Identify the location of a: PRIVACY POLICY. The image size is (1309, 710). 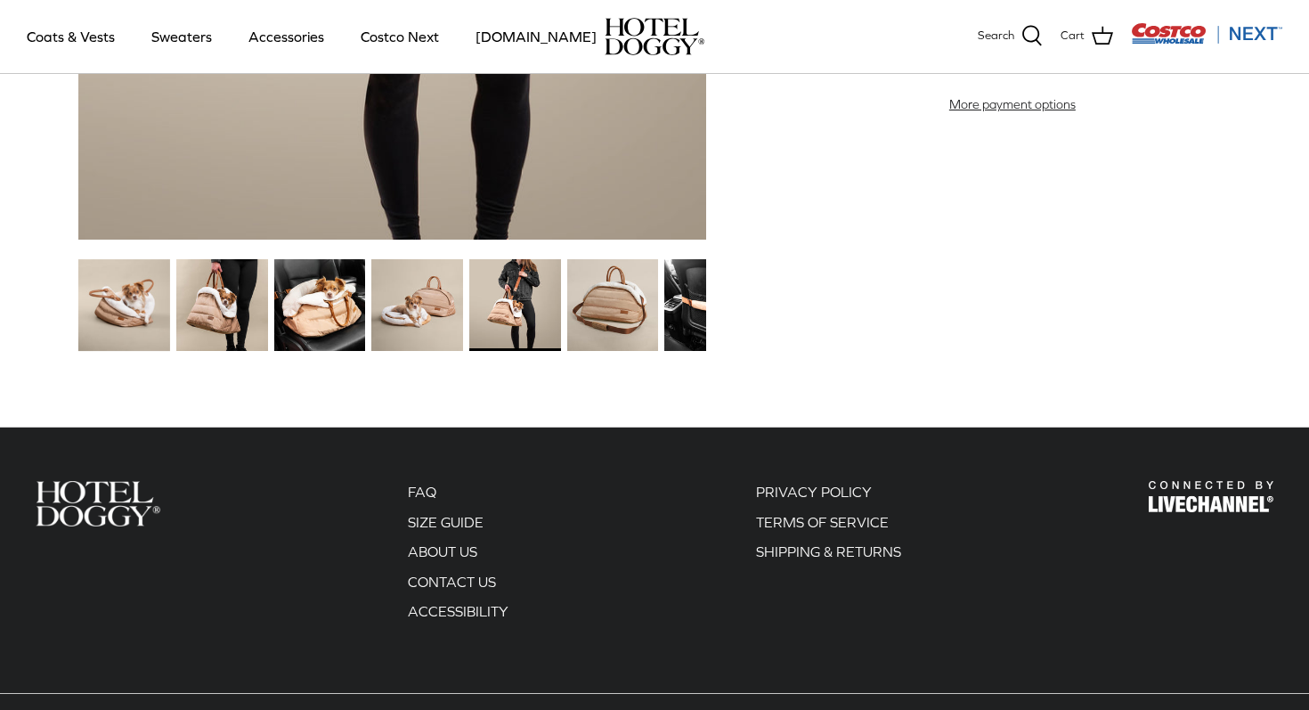
(814, 492).